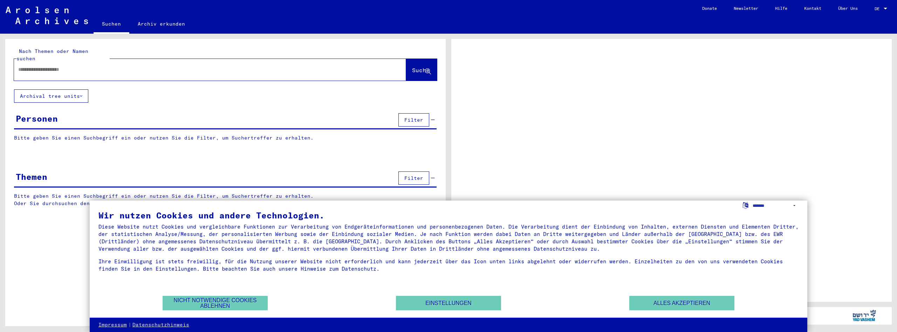 This screenshot has width=897, height=332. Describe the element at coordinates (448, 303) in the screenshot. I see `button: Einstellungen` at that location.